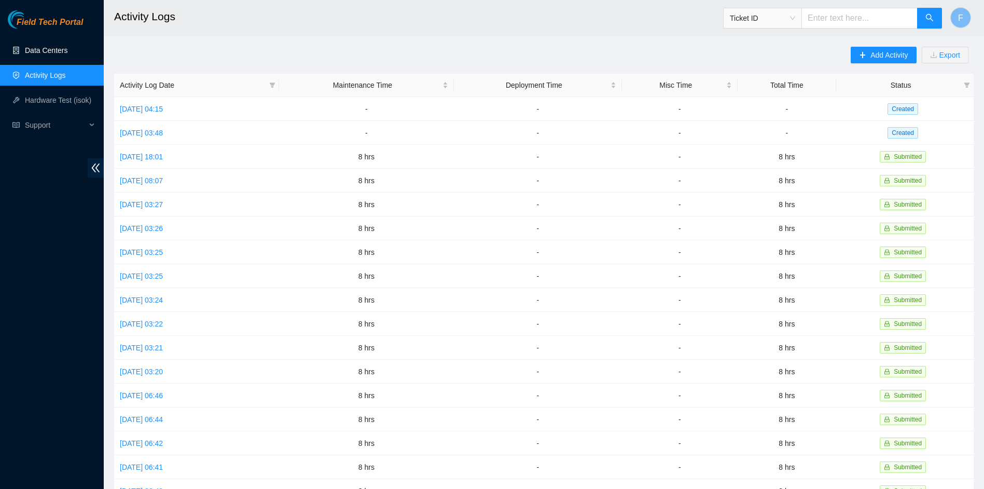  I want to click on img: Akamai Technologies, so click(30, 19).